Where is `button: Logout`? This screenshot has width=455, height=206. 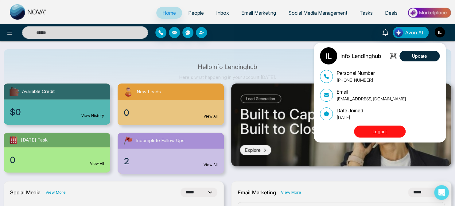 button: Logout is located at coordinates (380, 131).